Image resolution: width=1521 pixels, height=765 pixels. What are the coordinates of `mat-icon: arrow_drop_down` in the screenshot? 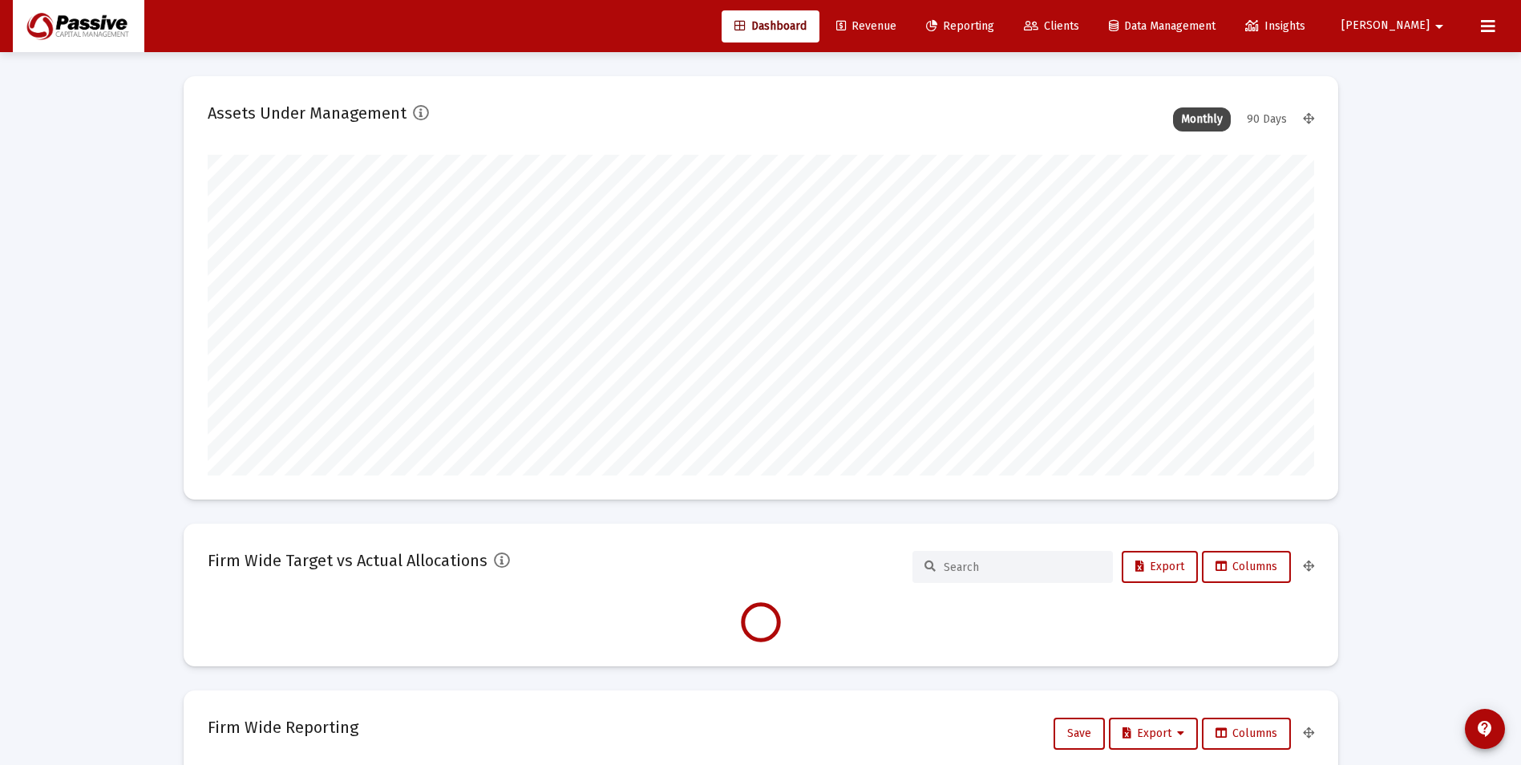 It's located at (1439, 26).